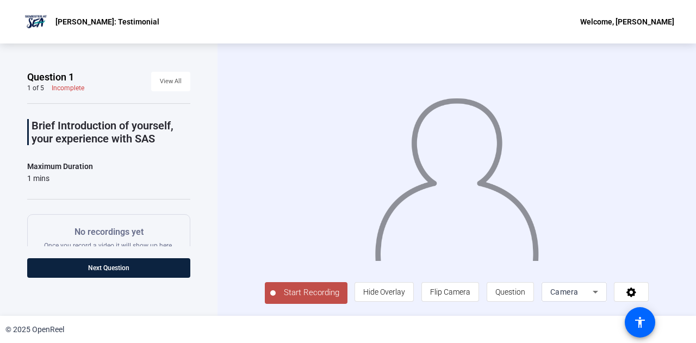 The image size is (696, 343). I want to click on p: Brief Introduction of yourself, your experience with SAS, so click(111, 132).